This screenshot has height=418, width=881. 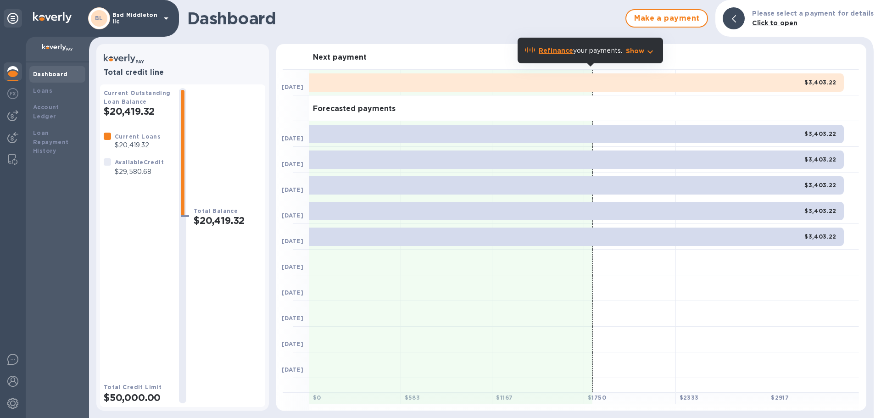 What do you see at coordinates (138, 145) in the screenshot?
I see `p: $20,419.32` at bounding box center [138, 145].